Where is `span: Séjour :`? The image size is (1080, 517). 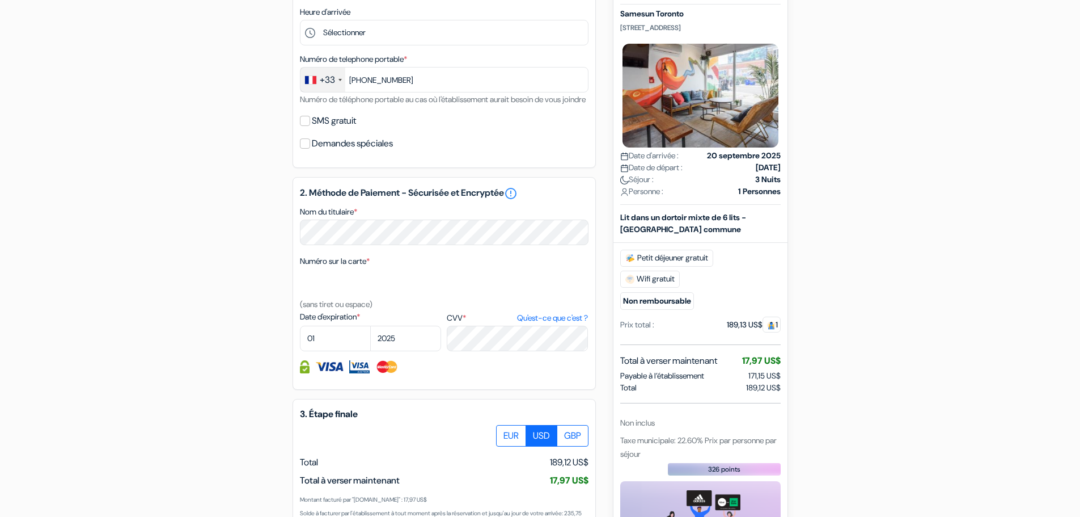 span: Séjour : is located at coordinates (637, 179).